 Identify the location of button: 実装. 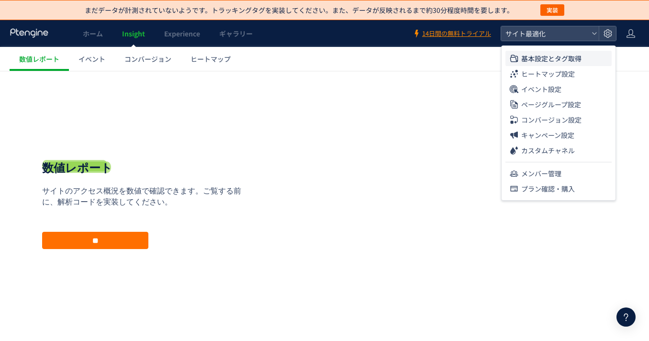
(553, 10).